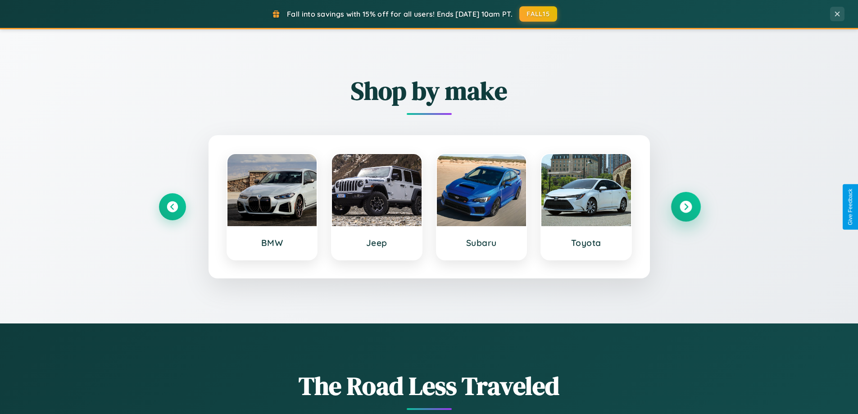  I want to click on h3: Toyota, so click(586, 243).